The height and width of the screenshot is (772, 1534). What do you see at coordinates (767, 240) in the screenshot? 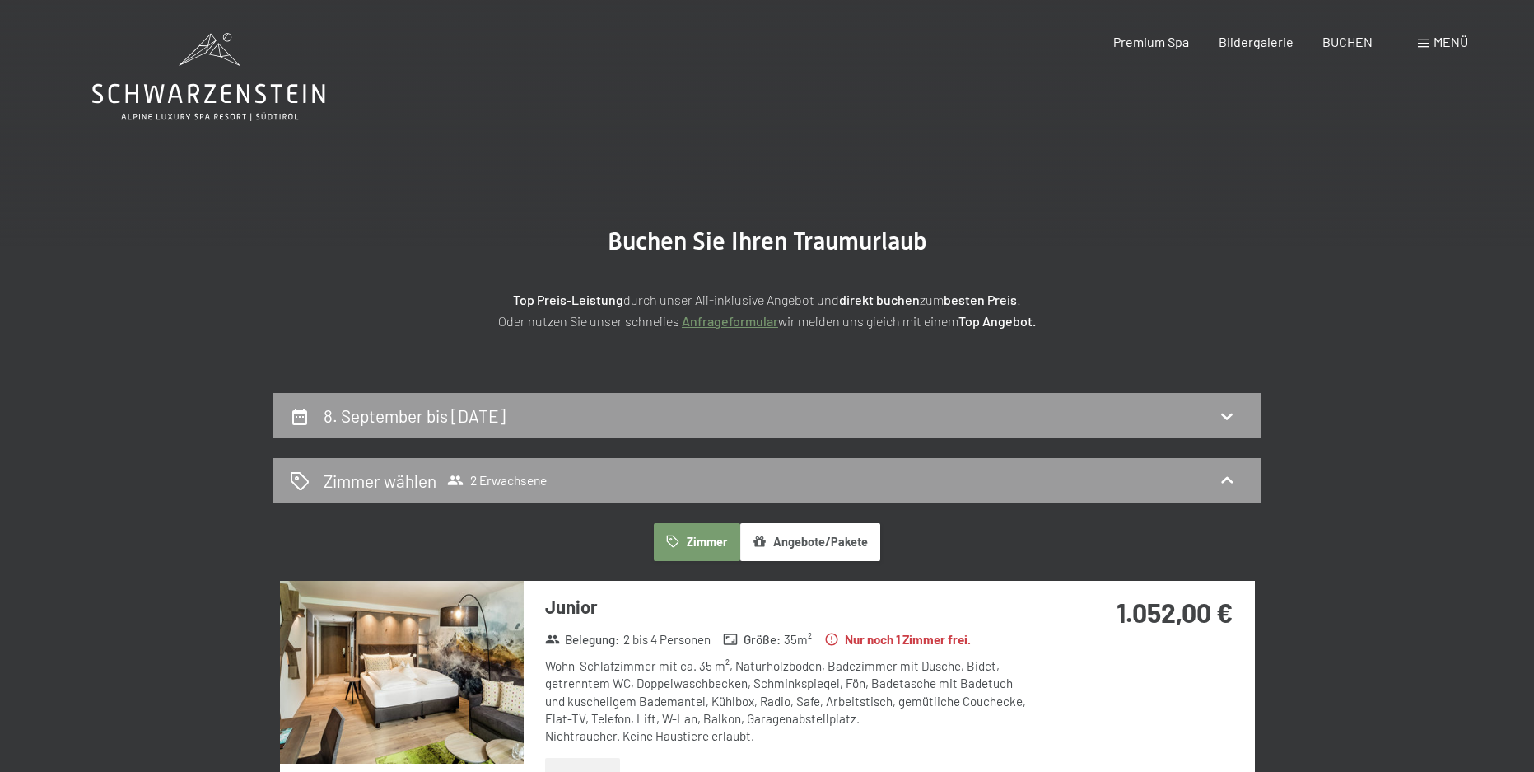
I see `span: Buchen Sie Ihren Traumurlaub` at bounding box center [767, 240].